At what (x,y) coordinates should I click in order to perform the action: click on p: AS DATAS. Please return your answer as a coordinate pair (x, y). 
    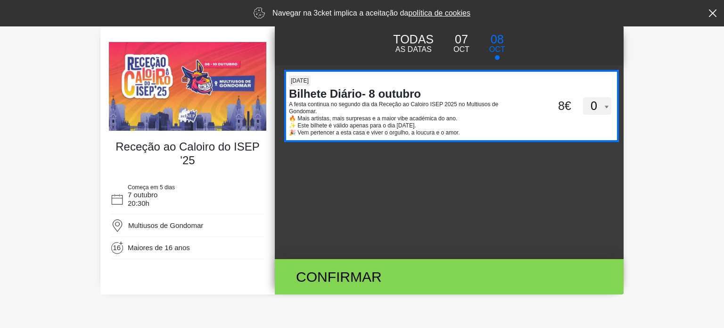
    Looking at the image, I should click on (413, 50).